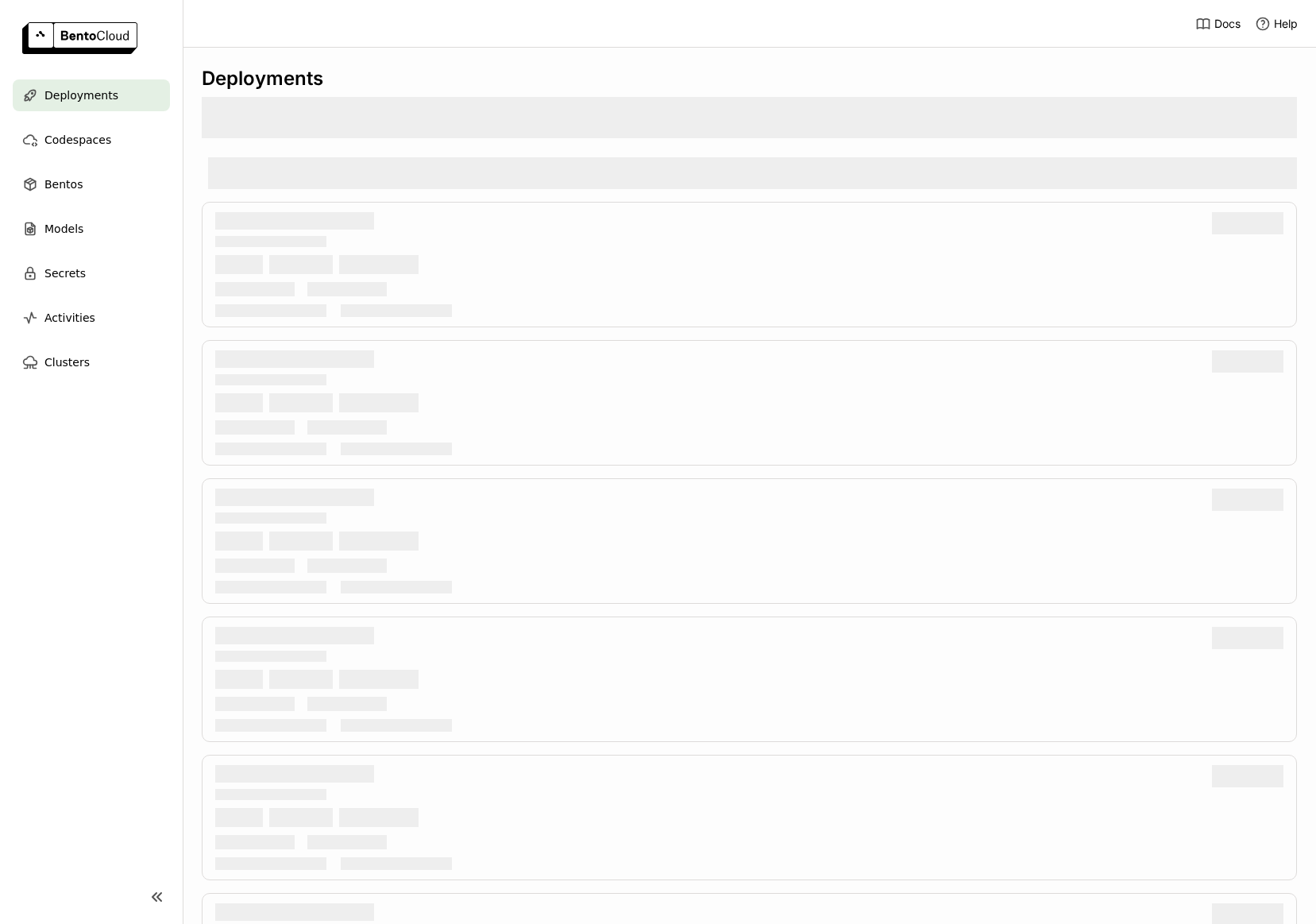 The height and width of the screenshot is (924, 1316). Describe the element at coordinates (92, 229) in the screenshot. I see `a: Models` at that location.